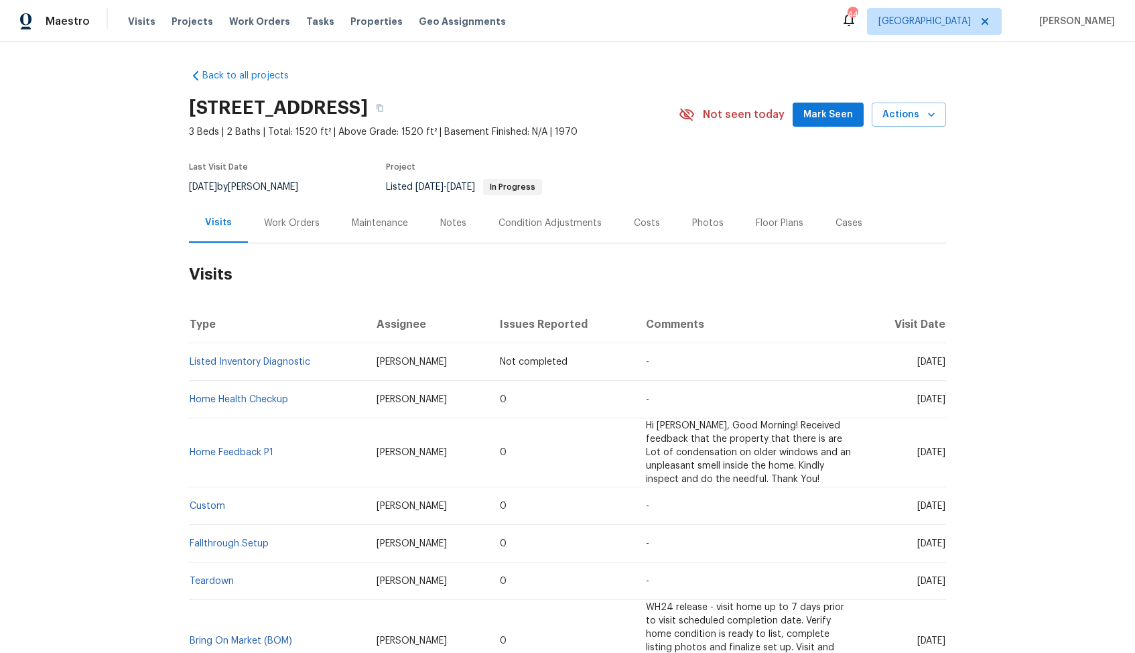 The image size is (1135, 653). I want to click on span: Not seen today, so click(744, 115).